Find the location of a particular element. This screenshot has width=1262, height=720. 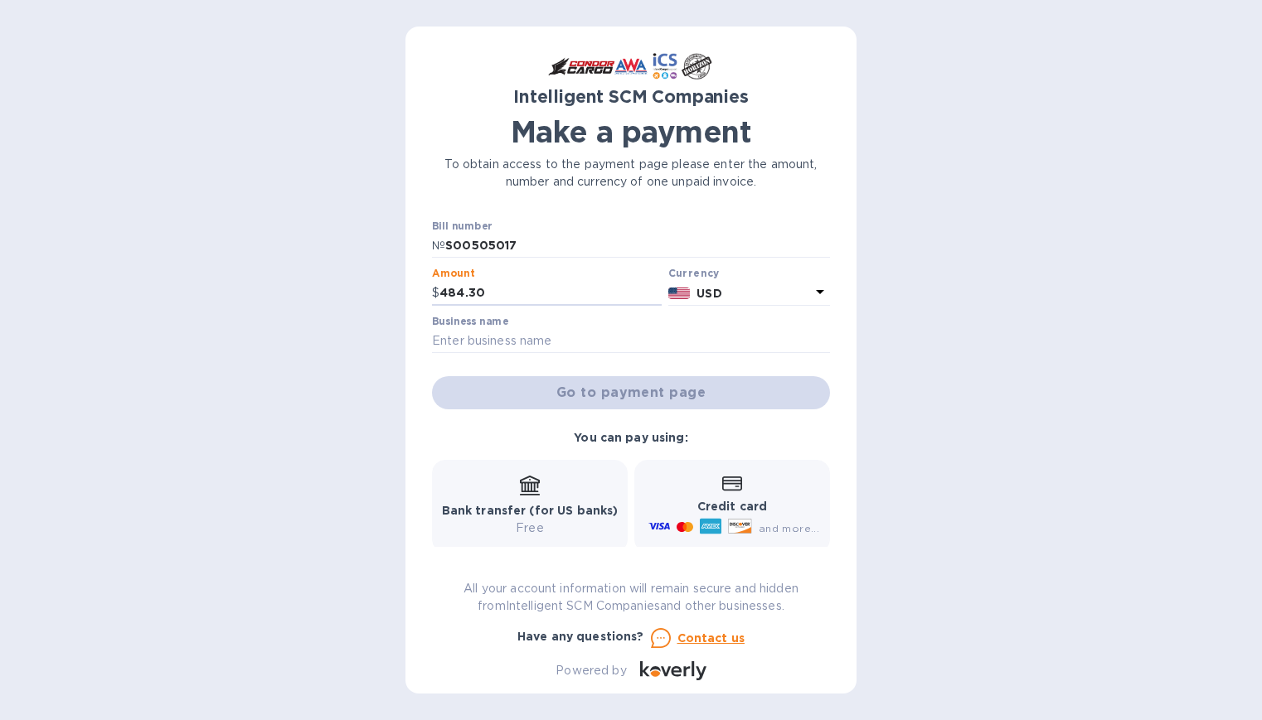

label: Business name is located at coordinates (470, 322).